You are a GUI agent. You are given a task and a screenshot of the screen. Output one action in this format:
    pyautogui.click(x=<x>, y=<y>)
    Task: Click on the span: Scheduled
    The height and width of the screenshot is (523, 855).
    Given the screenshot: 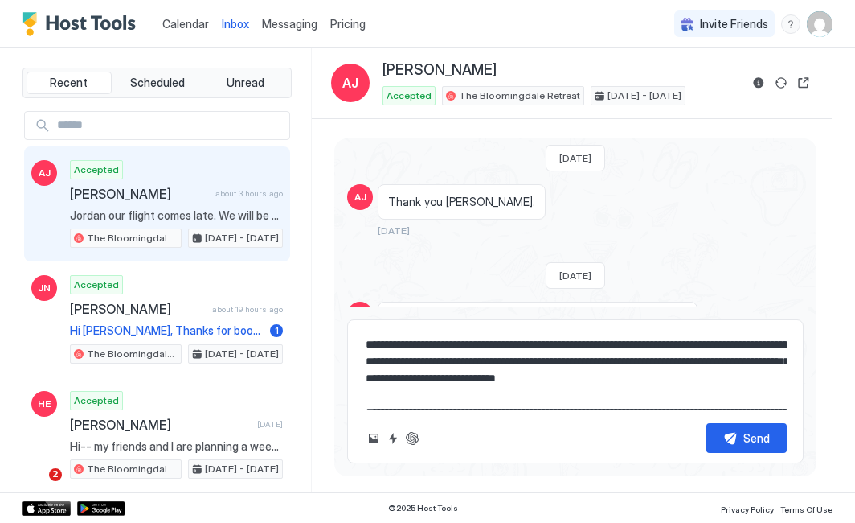 What is the action you would take?
    pyautogui.click(x=158, y=83)
    